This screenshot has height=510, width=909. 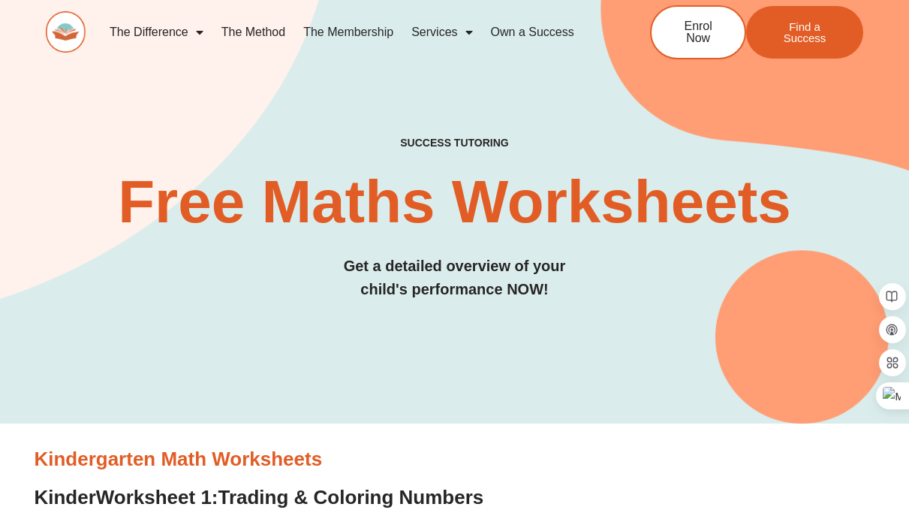 I want to click on a: Find a Success, so click(x=805, y=32).